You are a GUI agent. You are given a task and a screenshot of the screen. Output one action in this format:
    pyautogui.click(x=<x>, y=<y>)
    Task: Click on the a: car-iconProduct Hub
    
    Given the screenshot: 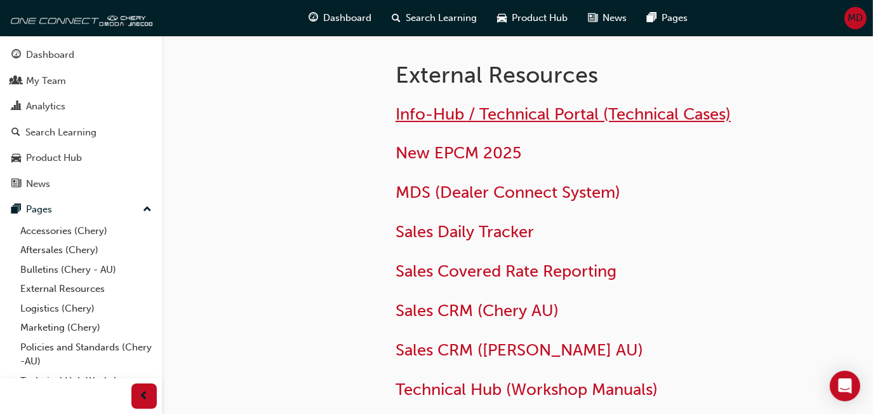 What is the action you would take?
    pyautogui.click(x=533, y=18)
    